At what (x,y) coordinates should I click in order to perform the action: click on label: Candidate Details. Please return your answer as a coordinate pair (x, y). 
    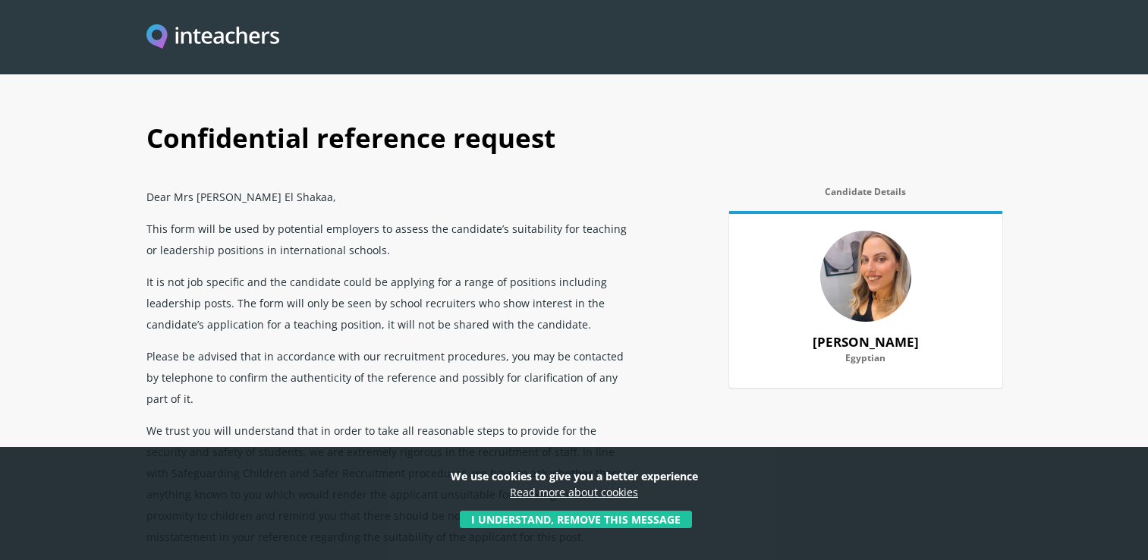
    Looking at the image, I should click on (865, 196).